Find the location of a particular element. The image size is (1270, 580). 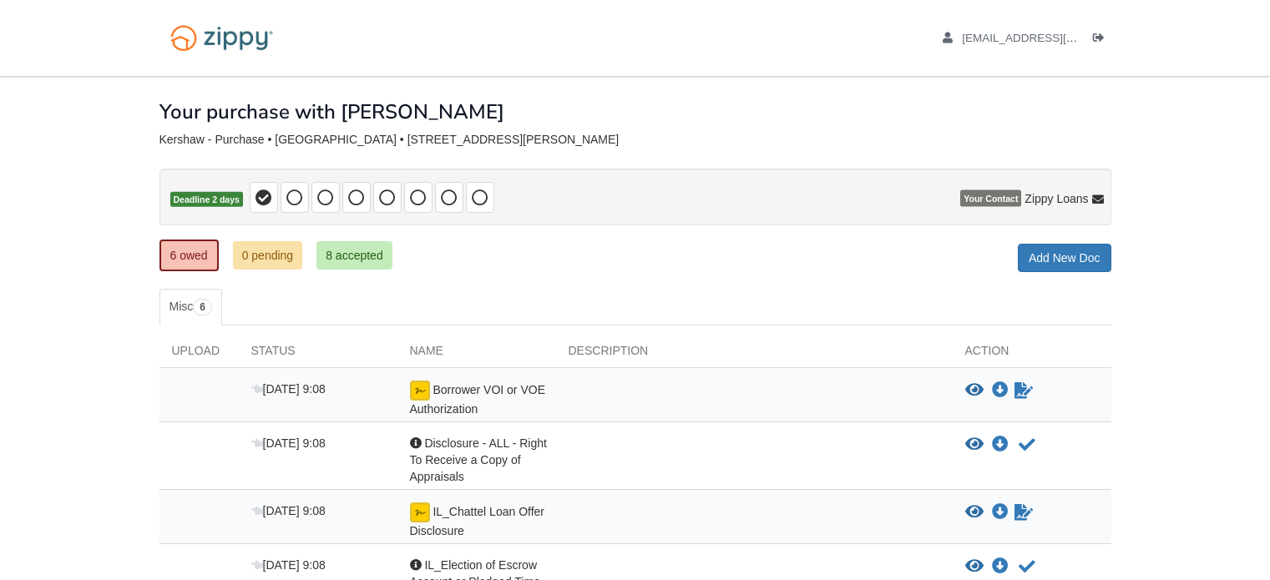

a: Download Disclosure - ALL - Right To Receive a Copy of Appraisals is located at coordinates (1000, 445).